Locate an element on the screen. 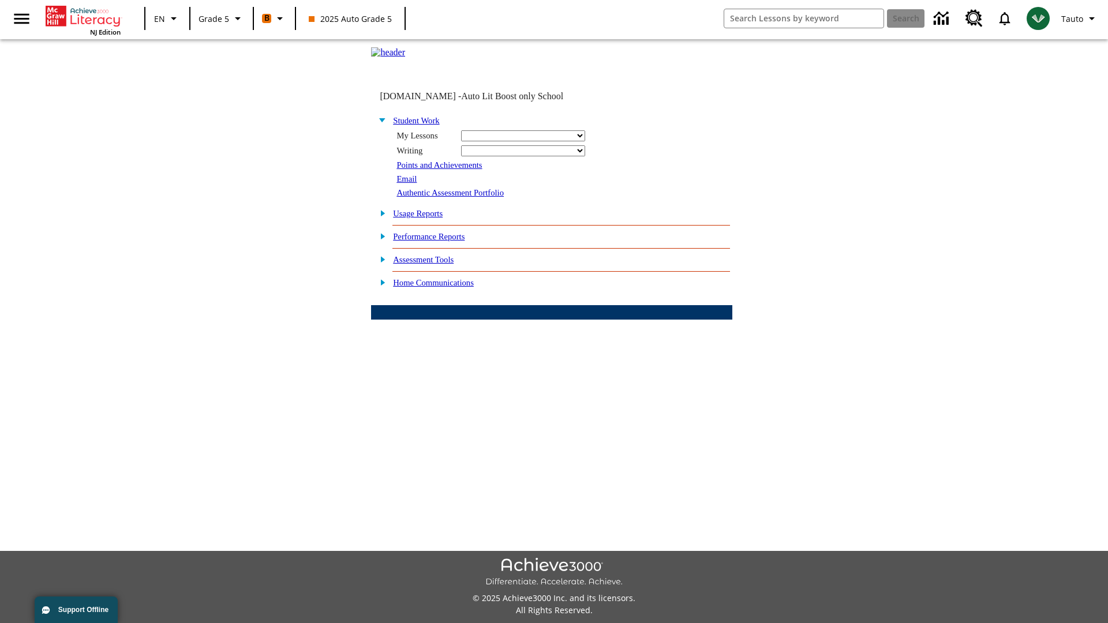 The image size is (1108, 623). a: Resource Center, Will open in new tab is located at coordinates (974, 18).